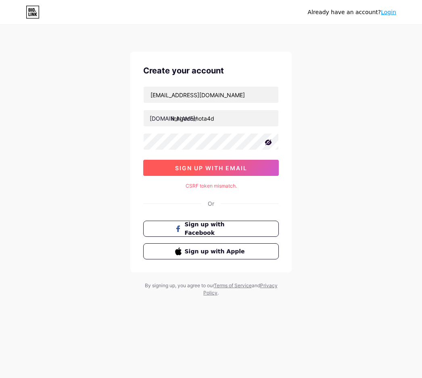  Describe the element at coordinates (352, 12) in the screenshot. I see `div: Already have an account?` at that location.